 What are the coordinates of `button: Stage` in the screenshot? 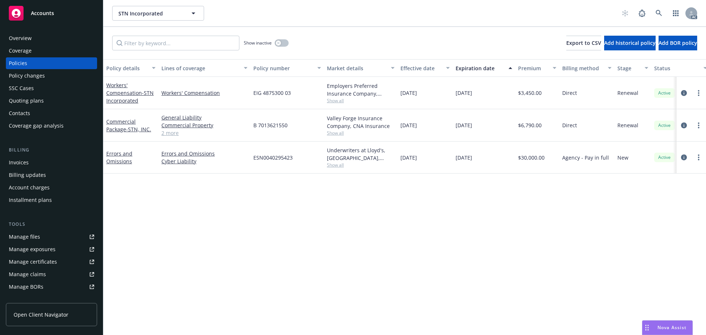 It's located at (633, 68).